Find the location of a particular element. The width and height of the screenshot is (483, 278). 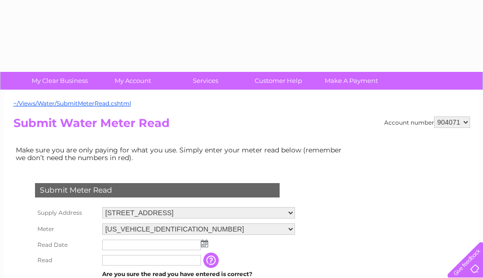

a: Services is located at coordinates (205, 81).